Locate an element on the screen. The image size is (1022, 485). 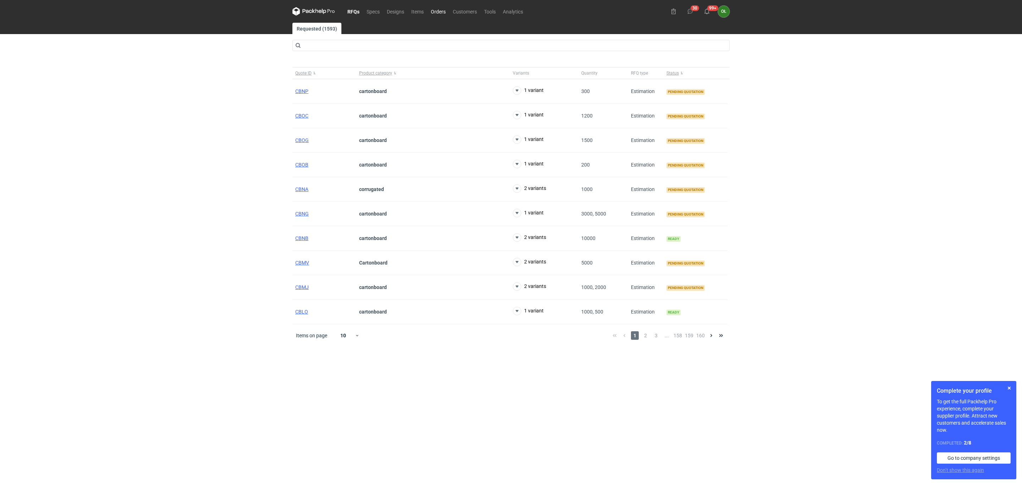
span: 1000, 2000 is located at coordinates (594, 287).